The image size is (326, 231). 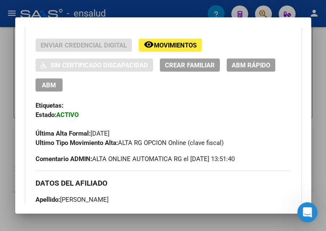 I want to click on strong: Estado:, so click(x=46, y=115).